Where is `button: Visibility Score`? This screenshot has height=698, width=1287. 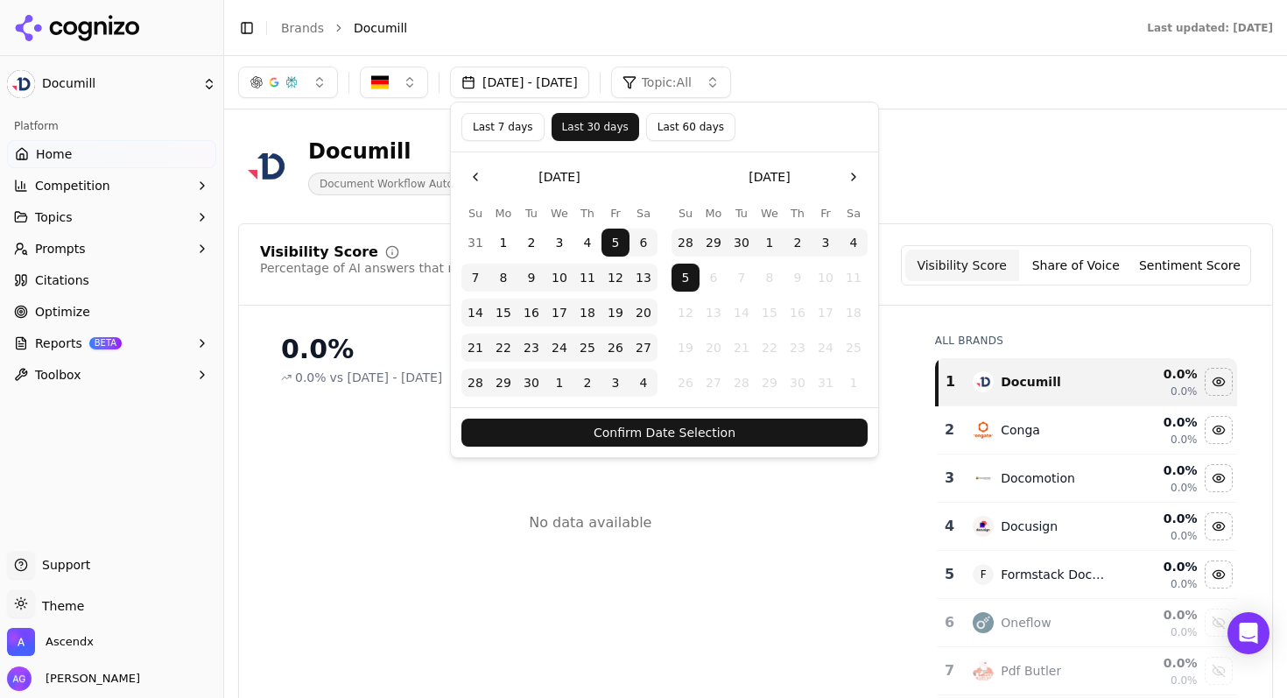
button: Visibility Score is located at coordinates (962, 265).